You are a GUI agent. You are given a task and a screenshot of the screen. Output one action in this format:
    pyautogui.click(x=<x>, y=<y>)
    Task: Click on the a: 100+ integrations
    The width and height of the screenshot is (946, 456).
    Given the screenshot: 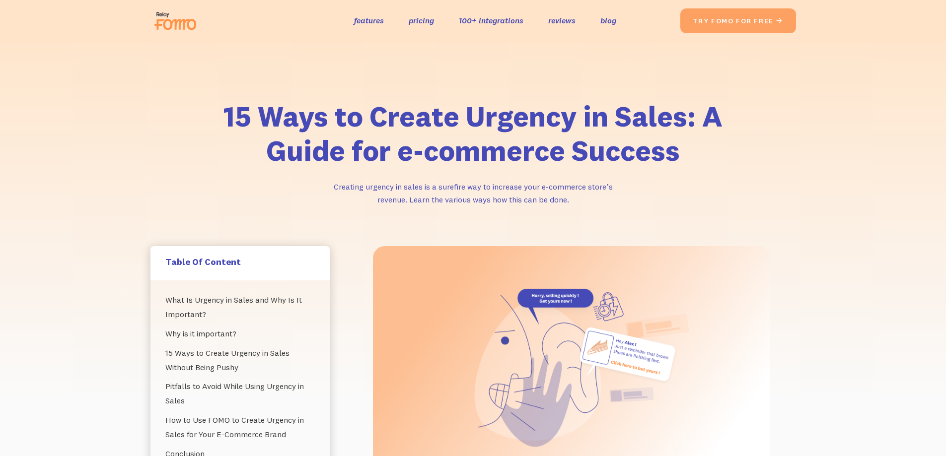 What is the action you would take?
    pyautogui.click(x=491, y=20)
    